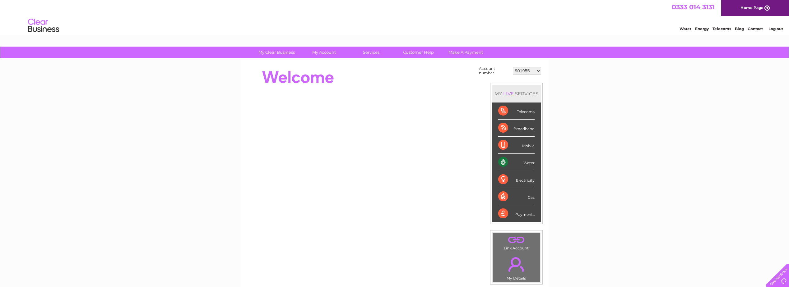 The width and height of the screenshot is (789, 287). What do you see at coordinates (516, 242) in the screenshot?
I see `td: Link Account` at bounding box center [516, 242].